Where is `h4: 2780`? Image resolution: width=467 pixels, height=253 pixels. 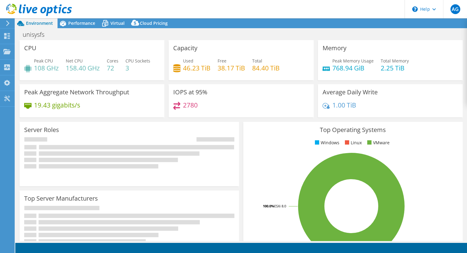 h4: 2780 is located at coordinates (190, 105).